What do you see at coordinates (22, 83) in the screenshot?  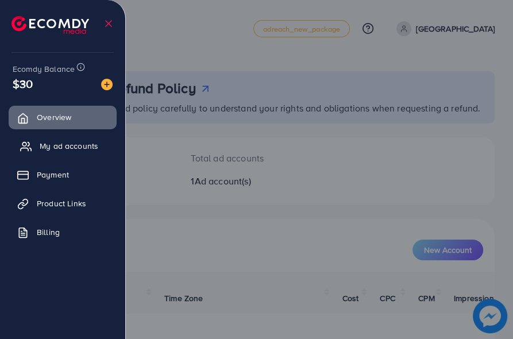 I see `span: $30` at bounding box center [22, 83].